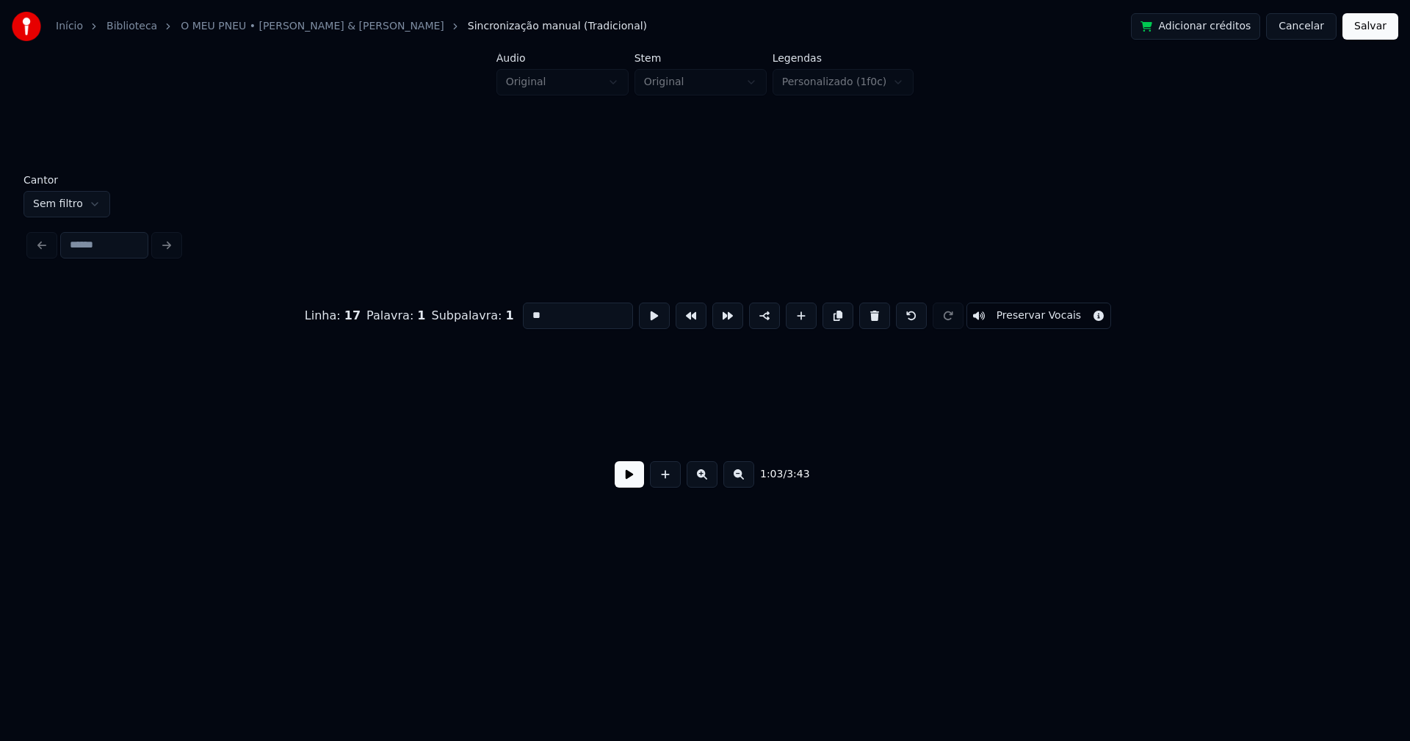 The height and width of the screenshot is (741, 1410). What do you see at coordinates (1370, 26) in the screenshot?
I see `button: Salvar` at bounding box center [1370, 26].